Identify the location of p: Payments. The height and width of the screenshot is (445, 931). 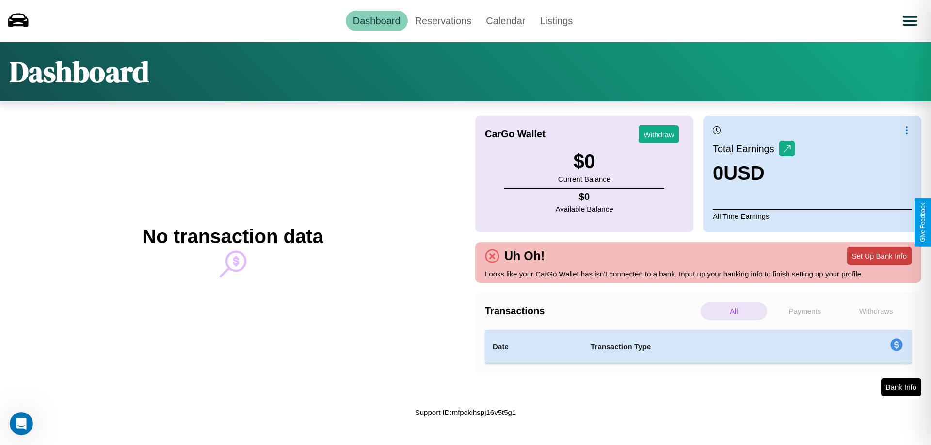
(805, 311).